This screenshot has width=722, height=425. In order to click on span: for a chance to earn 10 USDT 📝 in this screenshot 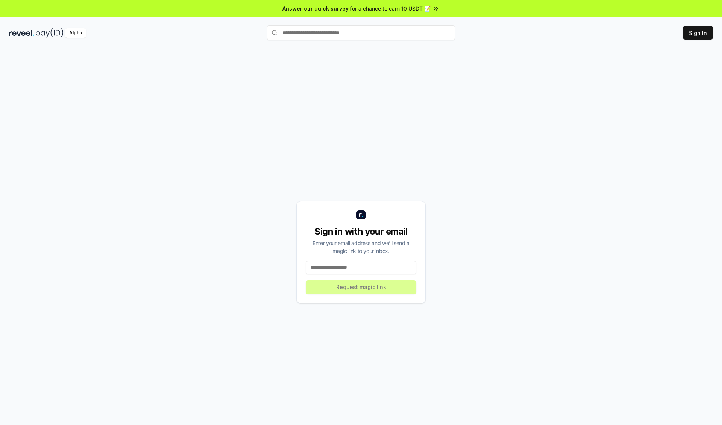, I will do `click(390, 8)`.